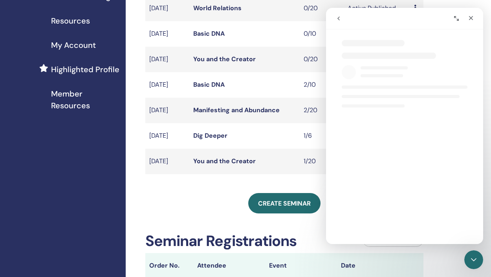  What do you see at coordinates (70, 21) in the screenshot?
I see `span: Resources` at bounding box center [70, 21].